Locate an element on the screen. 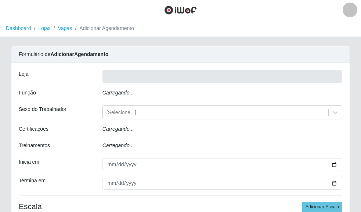  button: Adicionar Escala is located at coordinates (322, 207).